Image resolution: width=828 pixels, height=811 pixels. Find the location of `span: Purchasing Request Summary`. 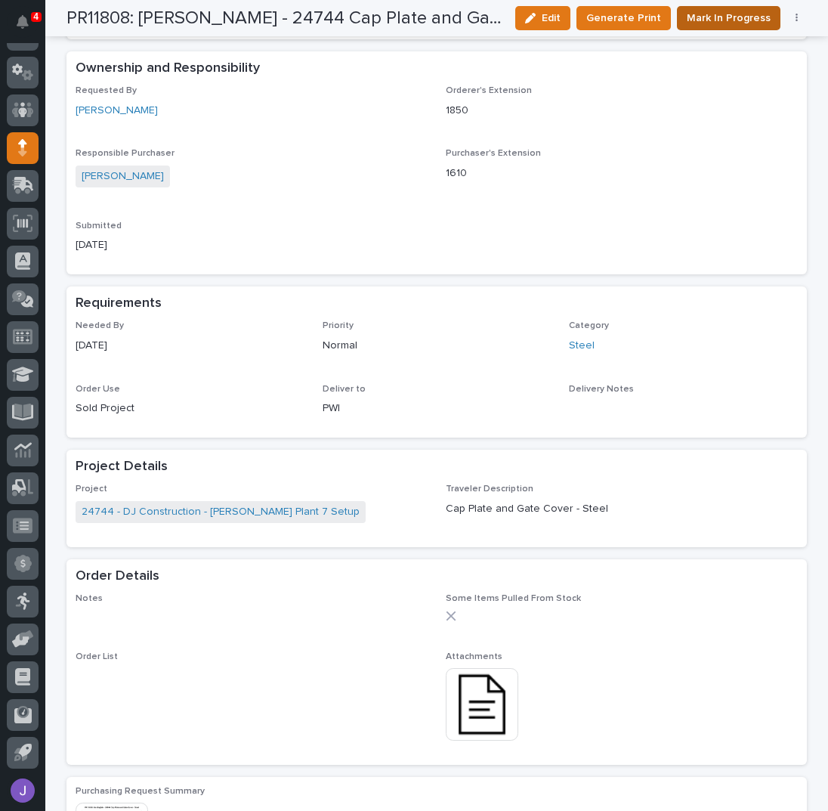

span: Purchasing Request Summary is located at coordinates (140, 791).